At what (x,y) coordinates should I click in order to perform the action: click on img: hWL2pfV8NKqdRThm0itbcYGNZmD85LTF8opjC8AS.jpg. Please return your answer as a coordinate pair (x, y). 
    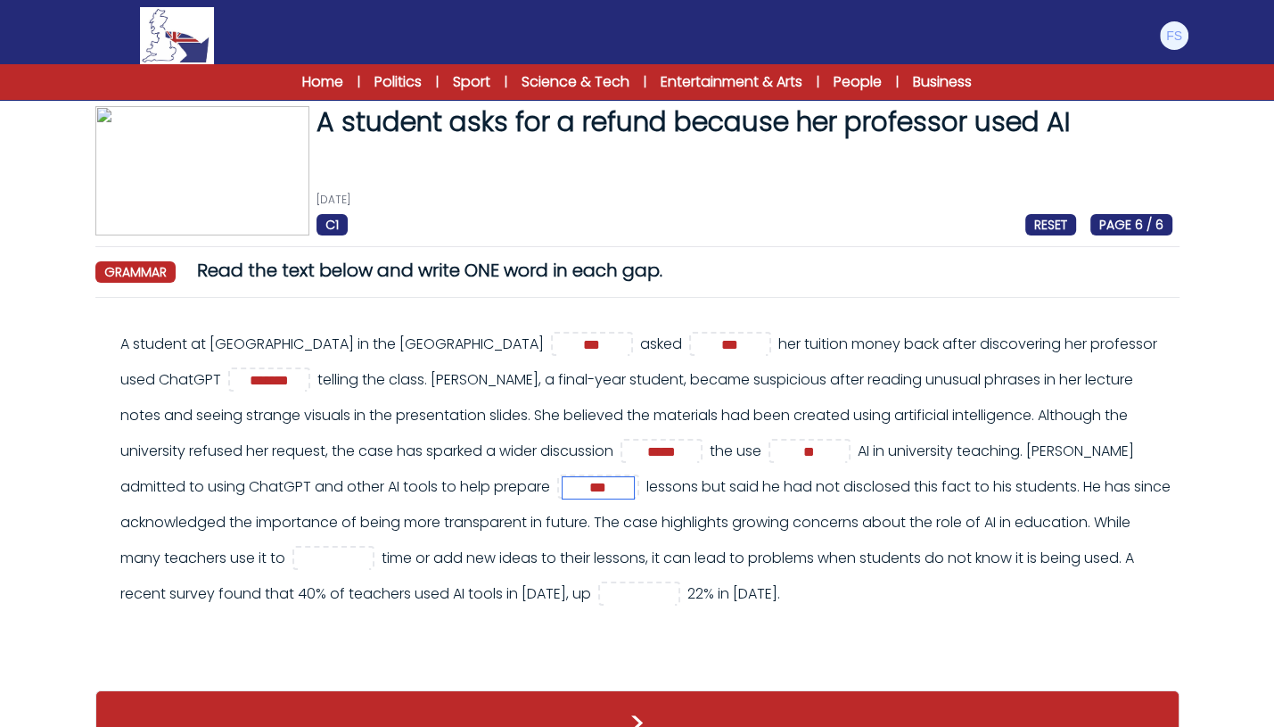
    Looking at the image, I should click on (202, 170).